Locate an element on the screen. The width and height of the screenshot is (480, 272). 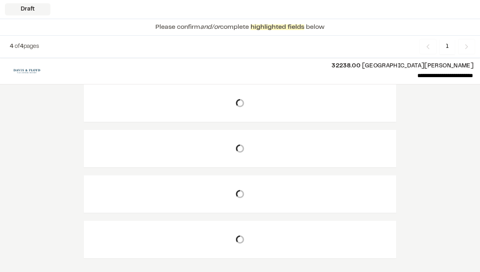
p: of pages is located at coordinates (24, 47).